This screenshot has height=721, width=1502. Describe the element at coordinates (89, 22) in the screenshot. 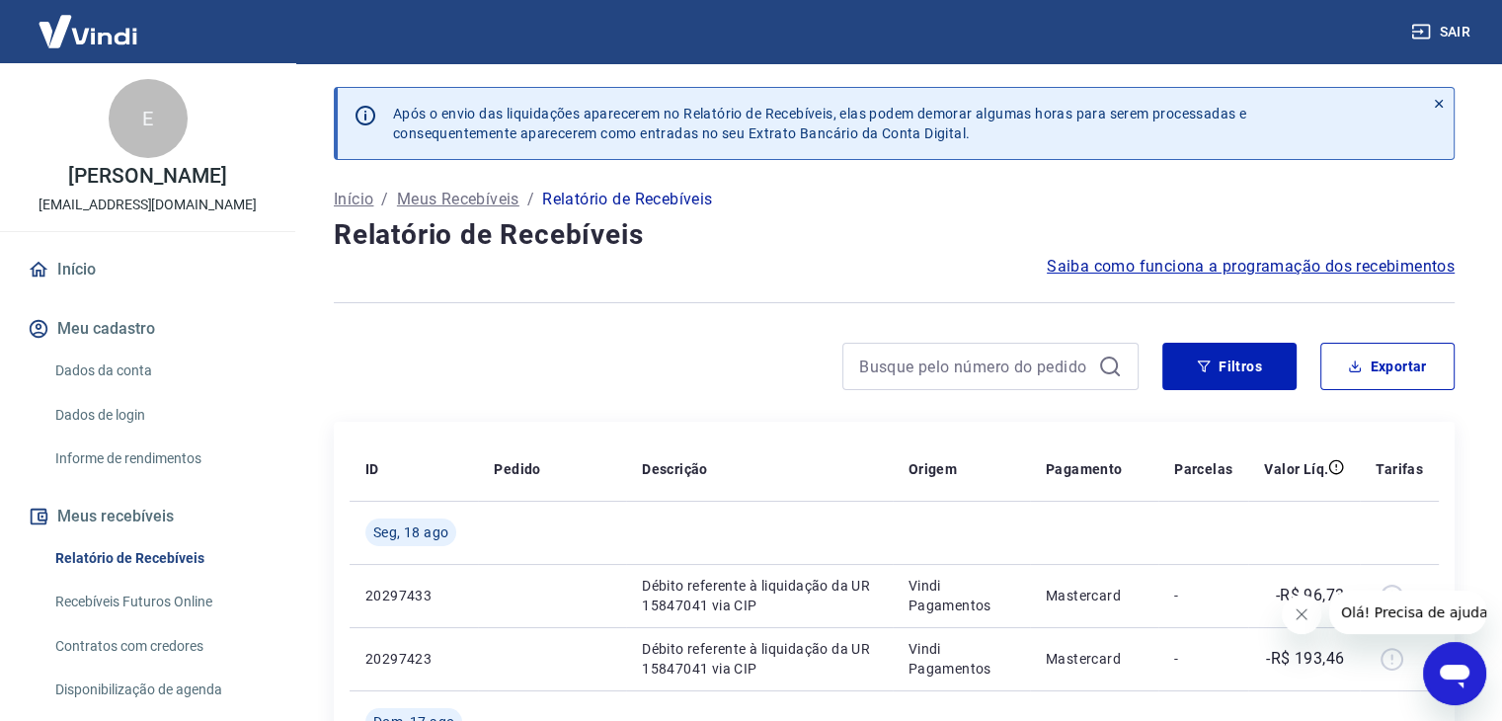

I see `span: Olá! Precisa de ajuda?` at that location.